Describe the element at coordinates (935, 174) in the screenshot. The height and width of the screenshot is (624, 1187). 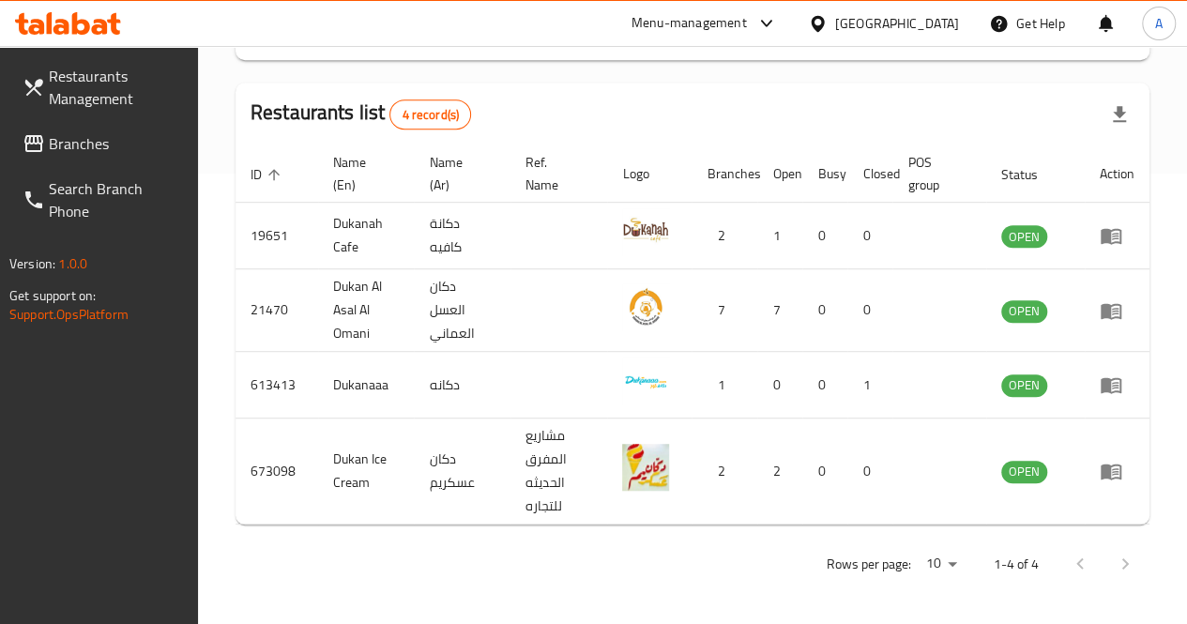
I see `span: POS group` at that location.